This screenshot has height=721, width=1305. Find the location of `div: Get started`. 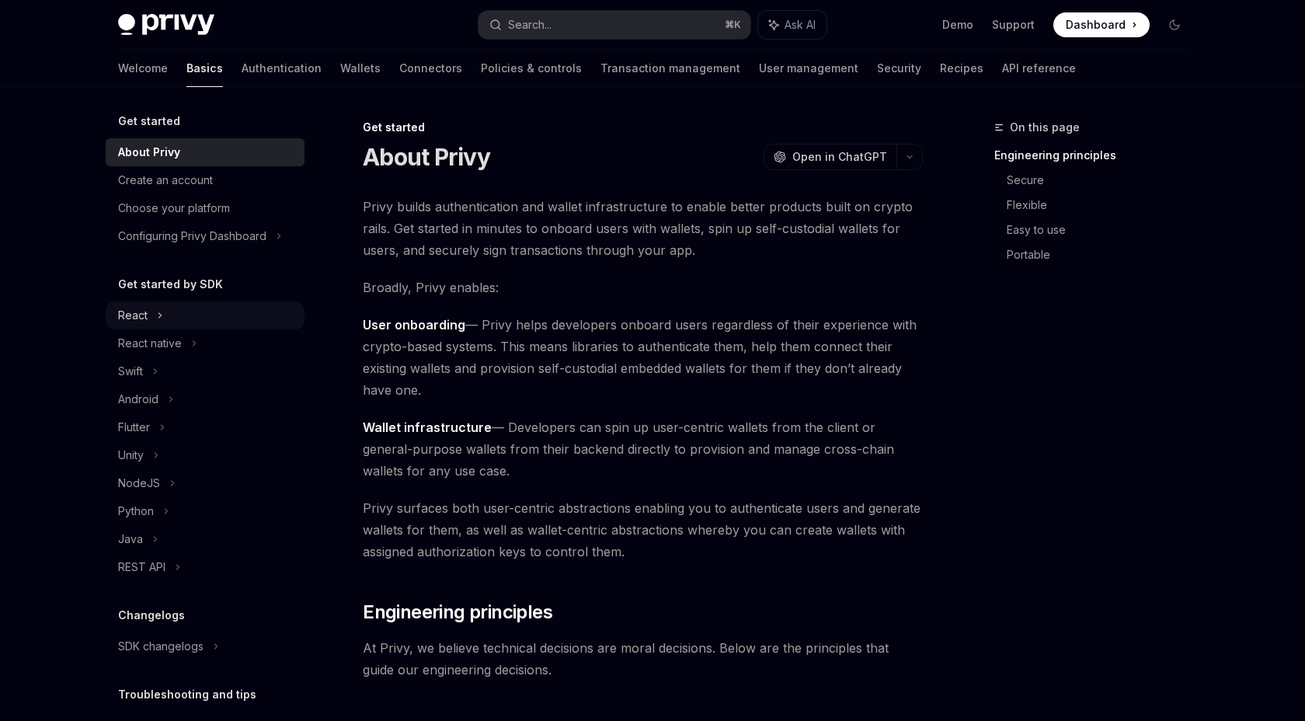

div: Get started is located at coordinates (643, 127).